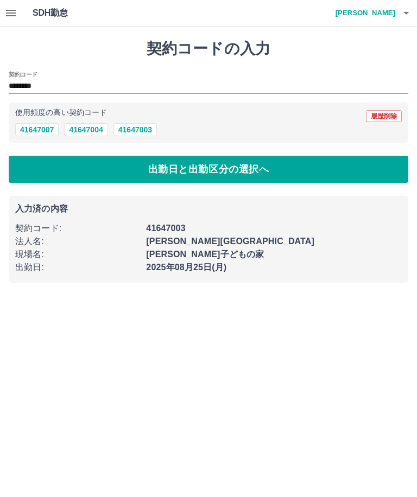 The width and height of the screenshot is (417, 497). What do you see at coordinates (208, 49) in the screenshot?
I see `h1: 契約コードの入力` at bounding box center [208, 49].